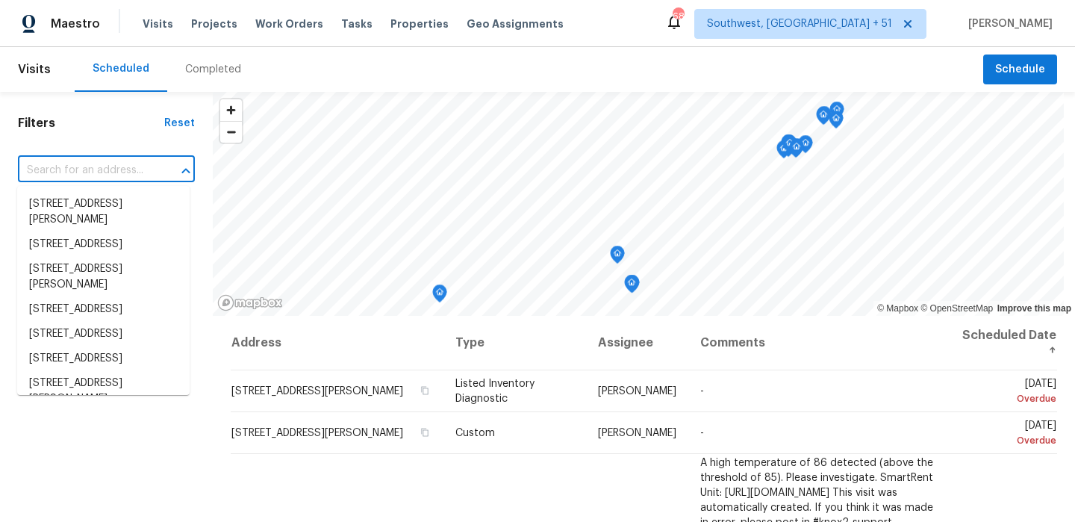 Image resolution: width=1075 pixels, height=522 pixels. Describe the element at coordinates (420, 24) in the screenshot. I see `span: Properties` at that location.